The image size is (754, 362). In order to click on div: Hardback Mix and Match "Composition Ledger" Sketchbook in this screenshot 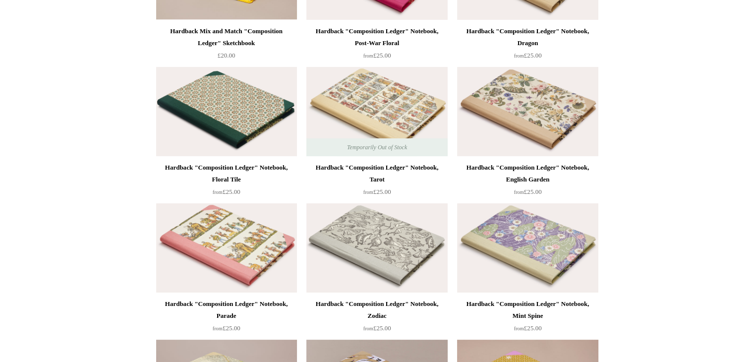, I will do `click(226, 37)`.